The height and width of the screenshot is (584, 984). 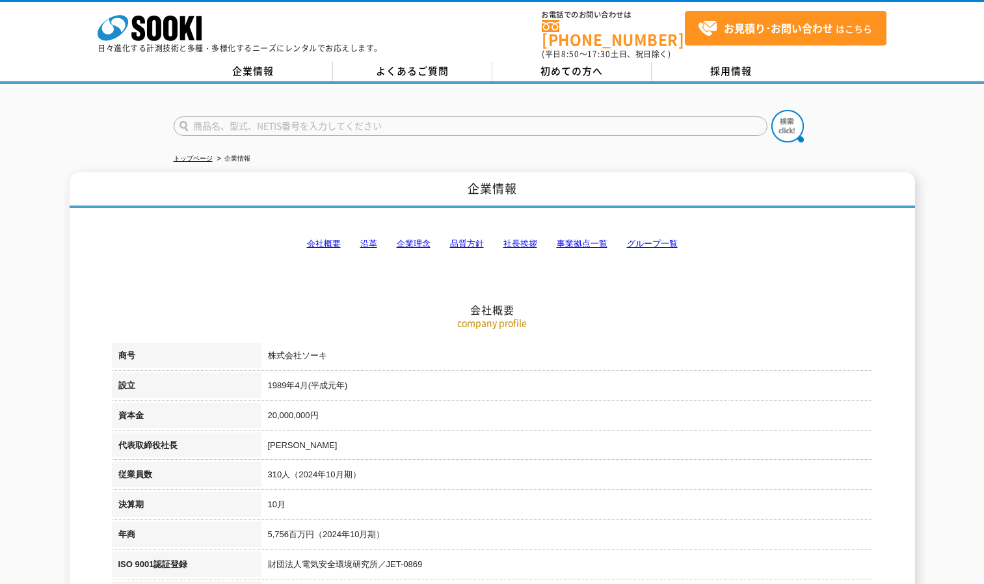 I want to click on td: 株式会社ソーキ, so click(x=567, y=358).